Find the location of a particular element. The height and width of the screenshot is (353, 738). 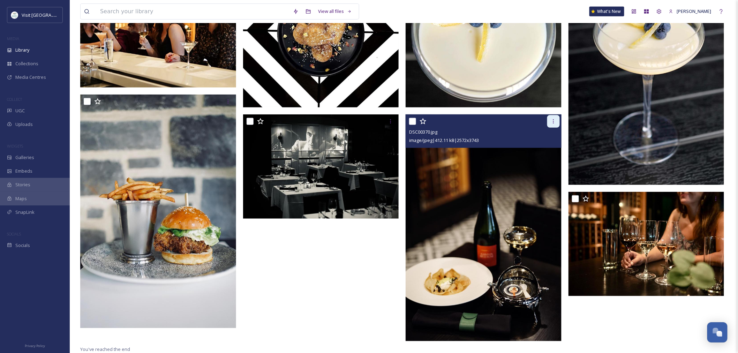

span: COLLECT is located at coordinates (14, 99).